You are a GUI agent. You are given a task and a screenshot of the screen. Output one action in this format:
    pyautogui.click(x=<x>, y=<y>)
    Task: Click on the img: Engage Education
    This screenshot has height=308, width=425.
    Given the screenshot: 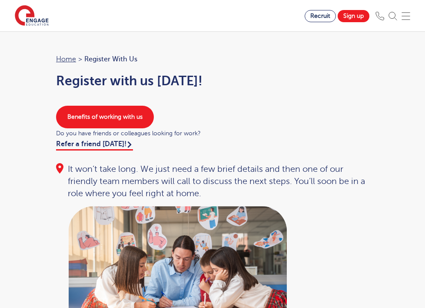 What is the action you would take?
    pyautogui.click(x=32, y=16)
    